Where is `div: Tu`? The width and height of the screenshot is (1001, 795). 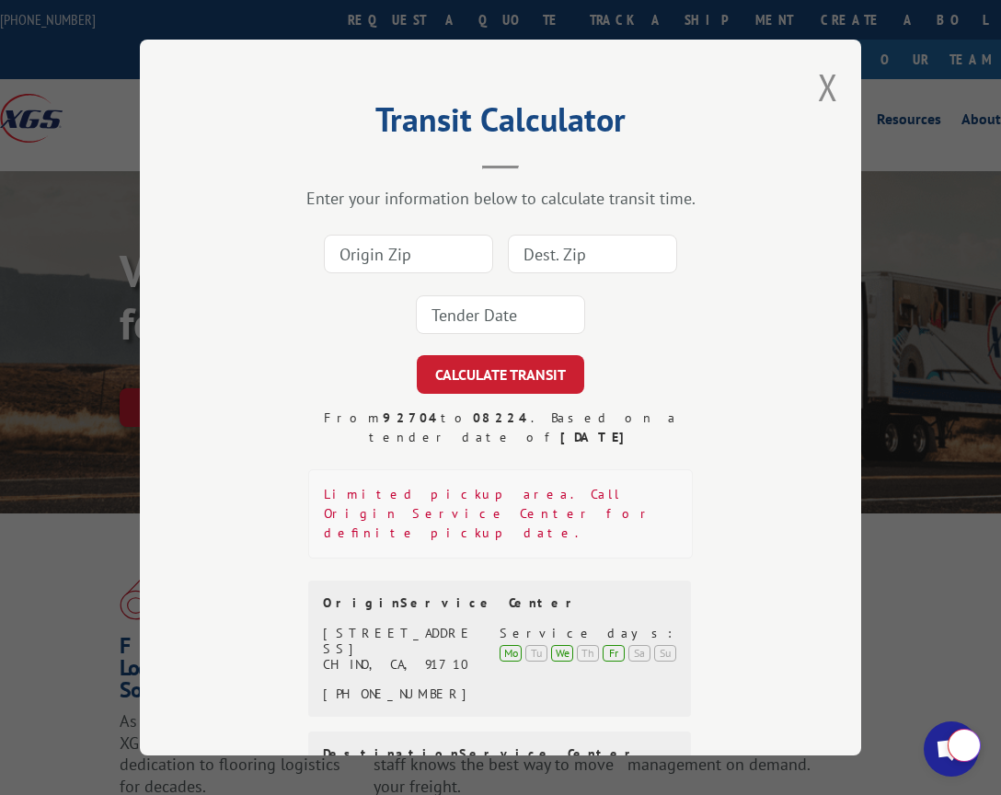
div: Tu is located at coordinates (536, 653).